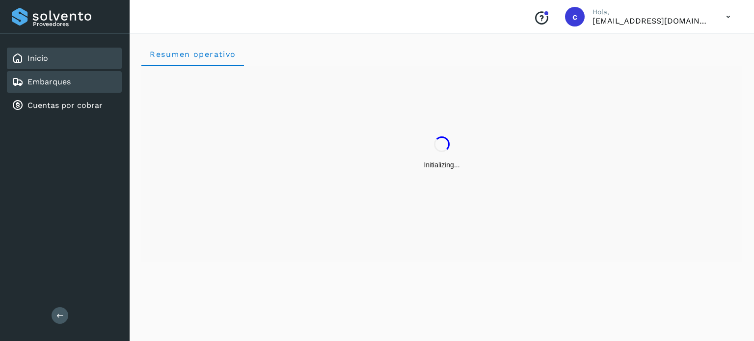  I want to click on p: Hola,, so click(651, 12).